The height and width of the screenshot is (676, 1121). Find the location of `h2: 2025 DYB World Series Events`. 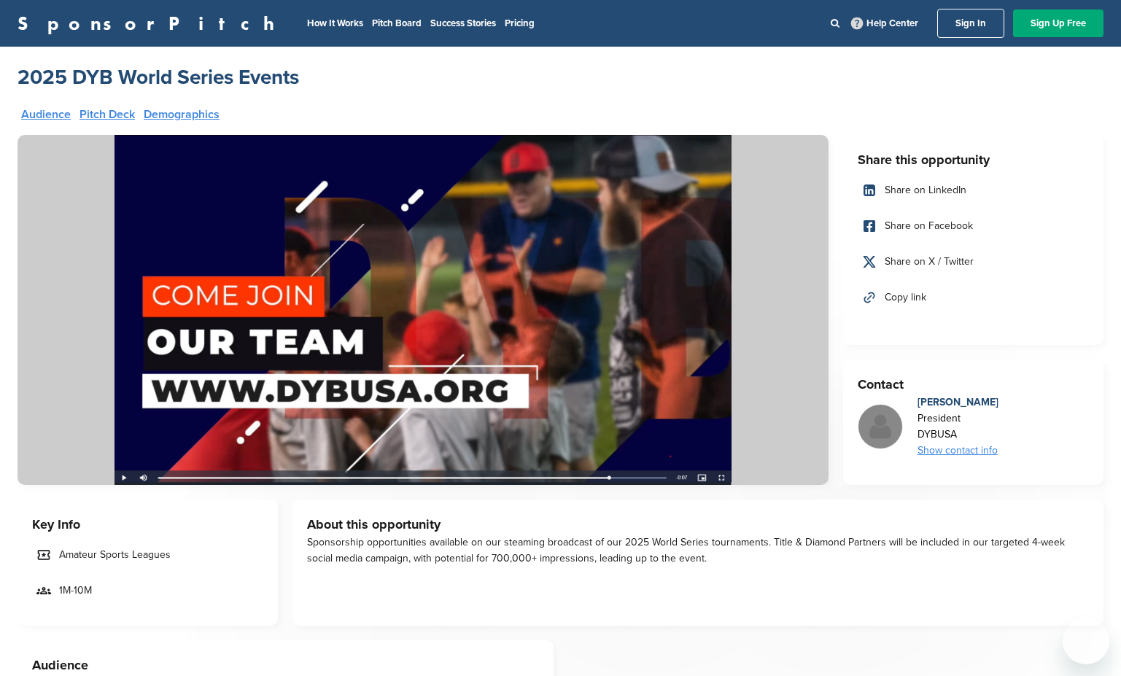

h2: 2025 DYB World Series Events is located at coordinates (158, 77).